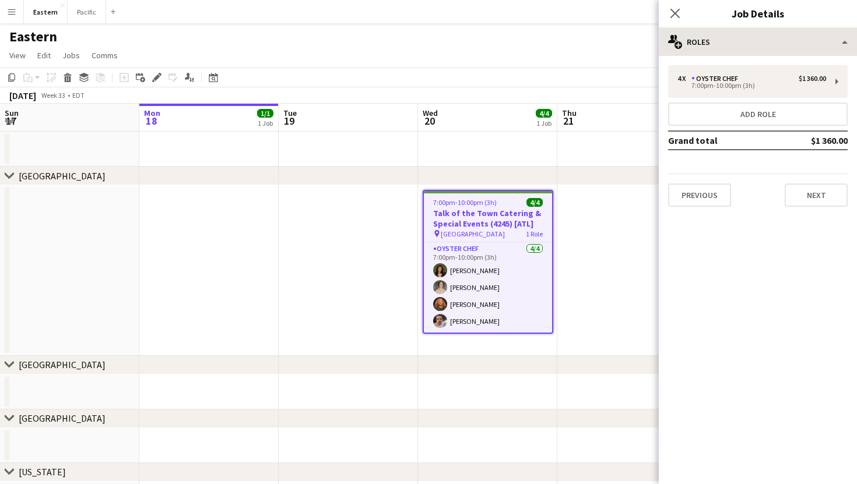 Image resolution: width=857 pixels, height=484 pixels. I want to click on span: 17, so click(10, 121).